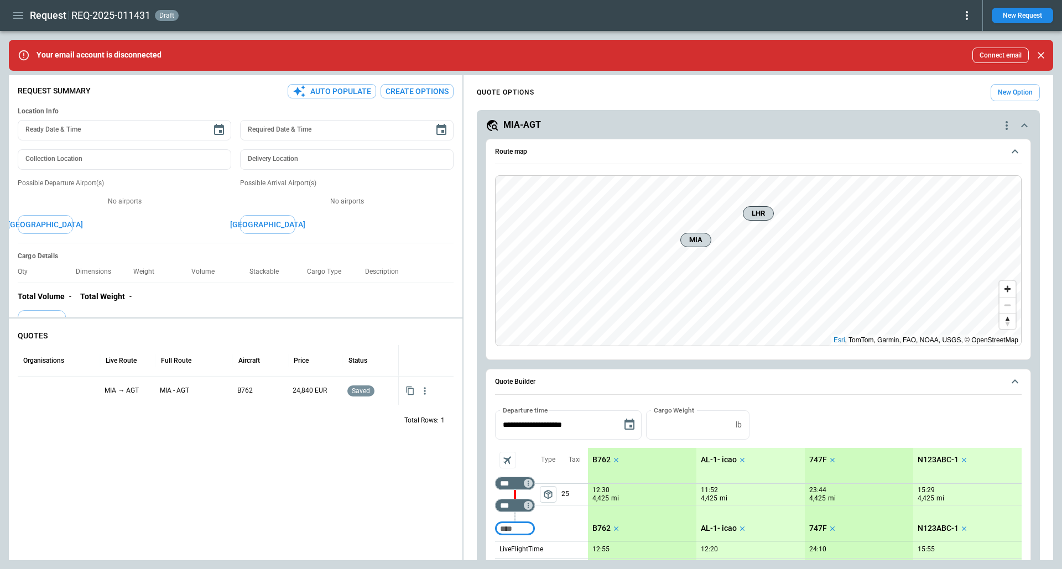 Image resolution: width=1062 pixels, height=569 pixels. I want to click on p: Possible Arrival Airport(s), so click(347, 183).